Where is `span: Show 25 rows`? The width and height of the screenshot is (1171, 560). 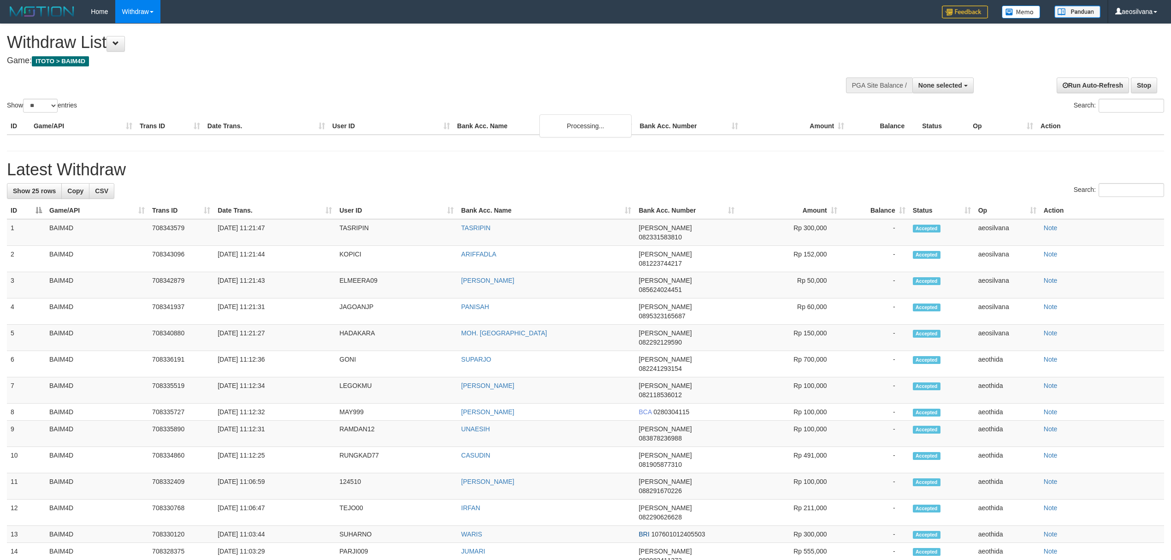 span: Show 25 rows is located at coordinates (34, 191).